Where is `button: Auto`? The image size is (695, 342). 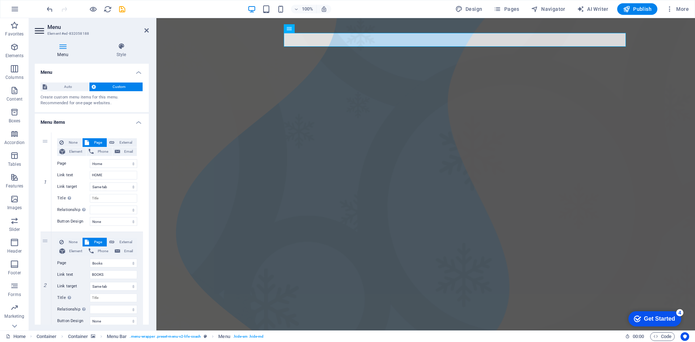
button: Auto is located at coordinates (65, 87).